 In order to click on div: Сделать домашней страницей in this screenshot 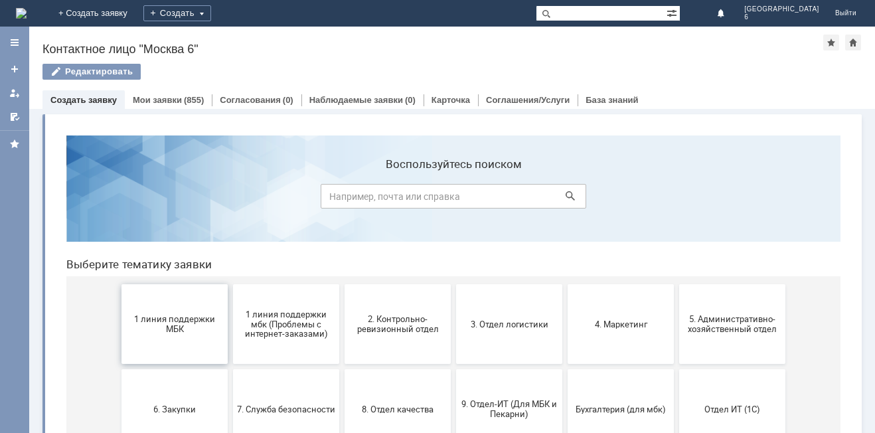, I will do `click(853, 43)`.